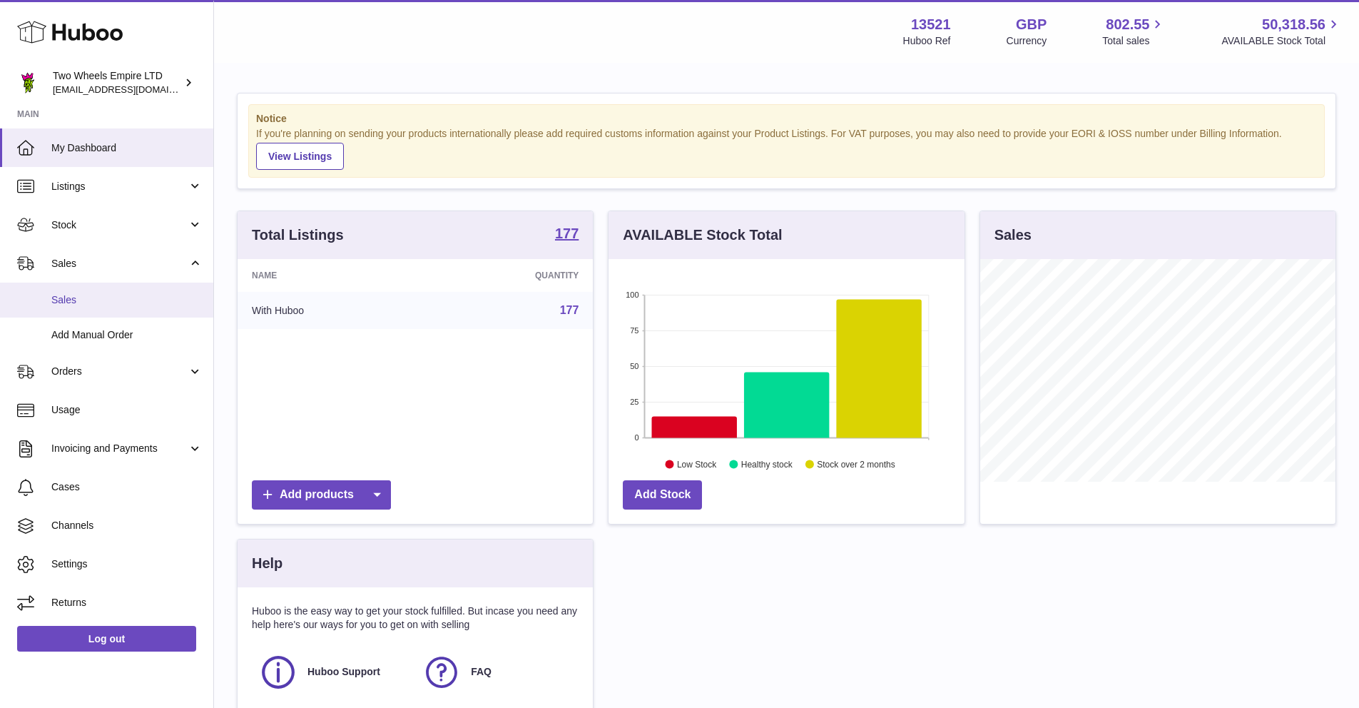 This screenshot has width=1359, height=708. Describe the element at coordinates (28, 83) in the screenshot. I see `img: justas@twowheelsempire.com` at that location.